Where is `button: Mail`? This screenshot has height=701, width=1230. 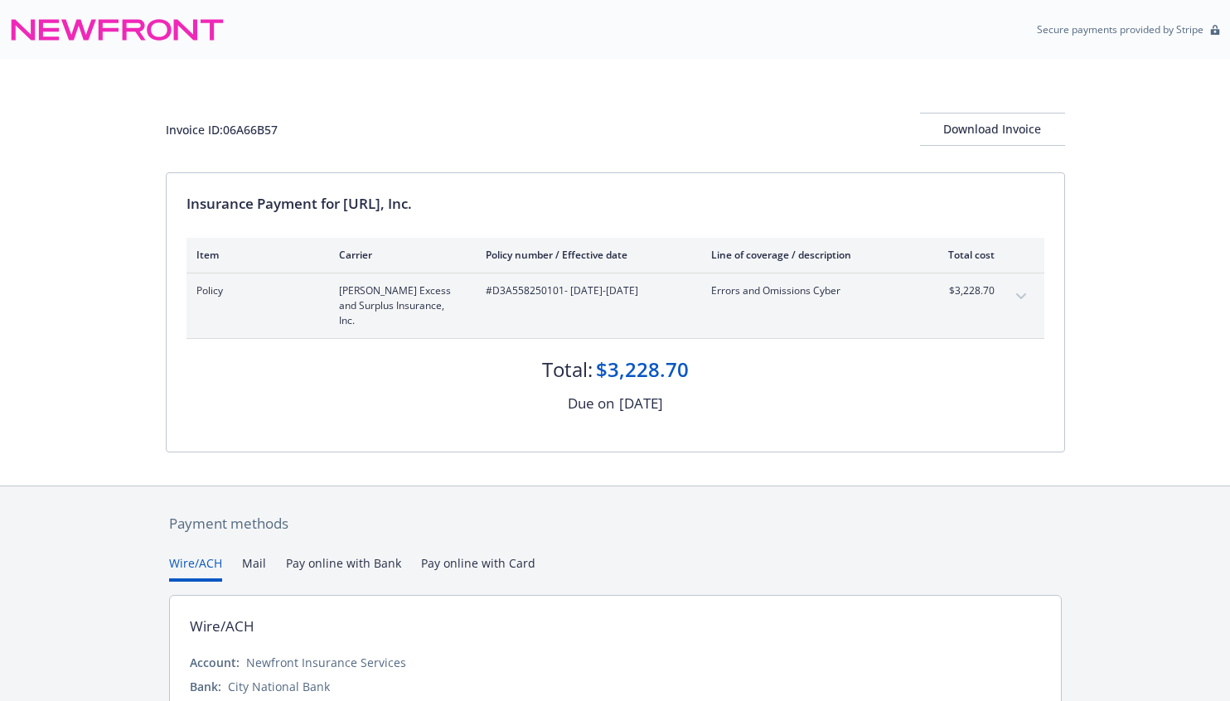 button: Mail is located at coordinates (254, 568).